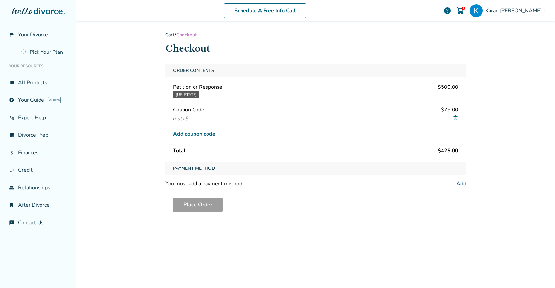 Image resolution: width=555 pixels, height=288 pixels. Describe the element at coordinates (38, 223) in the screenshot. I see `a: chat_infoContact Us` at that location.